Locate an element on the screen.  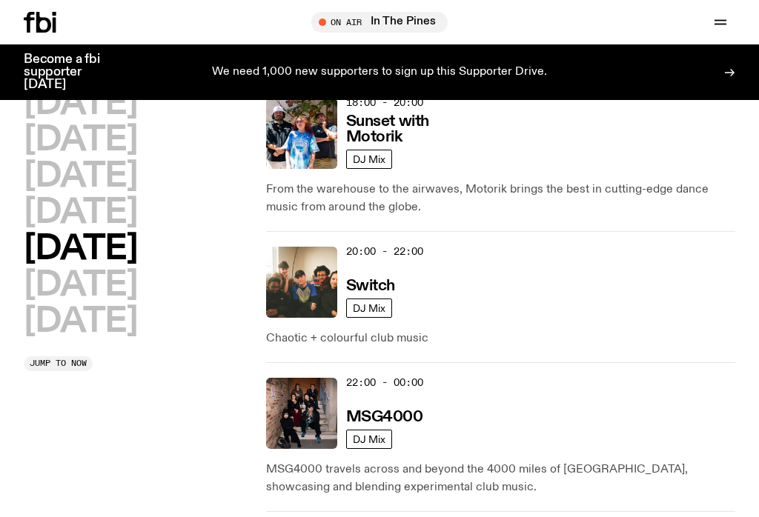
a: A warm film photo of the switch team sitting close together. from left to right: Cedar, Lau, Sand... is located at coordinates (302, 282).